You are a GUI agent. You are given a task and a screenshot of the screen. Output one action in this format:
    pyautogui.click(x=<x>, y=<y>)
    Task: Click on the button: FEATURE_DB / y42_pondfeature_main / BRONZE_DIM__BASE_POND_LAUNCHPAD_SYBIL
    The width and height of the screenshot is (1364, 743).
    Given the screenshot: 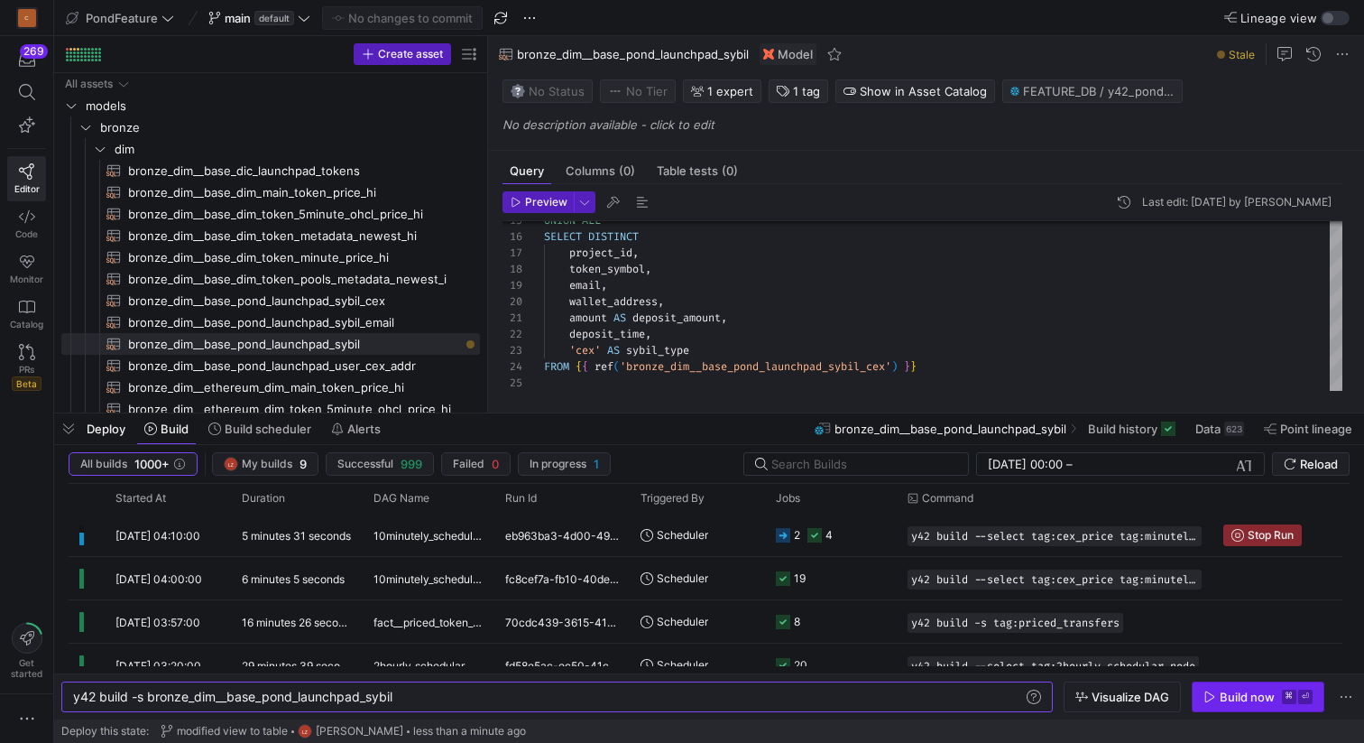 What is the action you would take?
    pyautogui.click(x=1093, y=91)
    